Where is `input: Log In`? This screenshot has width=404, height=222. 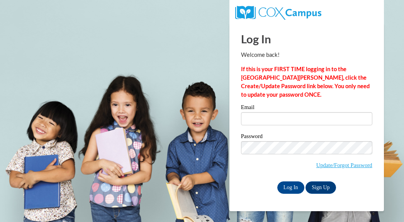 input: Log In is located at coordinates (291, 187).